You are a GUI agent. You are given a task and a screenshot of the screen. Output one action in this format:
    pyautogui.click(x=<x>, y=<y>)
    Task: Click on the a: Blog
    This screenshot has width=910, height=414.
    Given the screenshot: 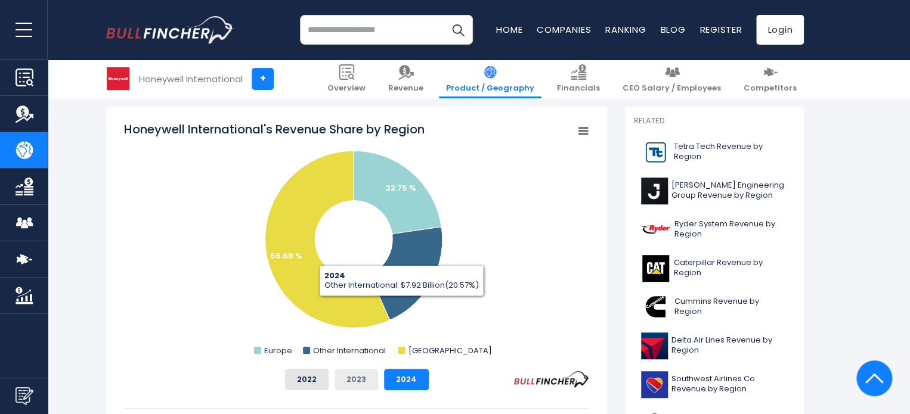 What is the action you would take?
    pyautogui.click(x=673, y=29)
    